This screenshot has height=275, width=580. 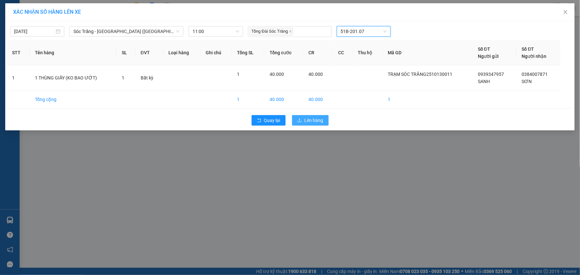 What do you see at coordinates (272, 120) in the screenshot?
I see `span: Quay lại` at bounding box center [272, 120].